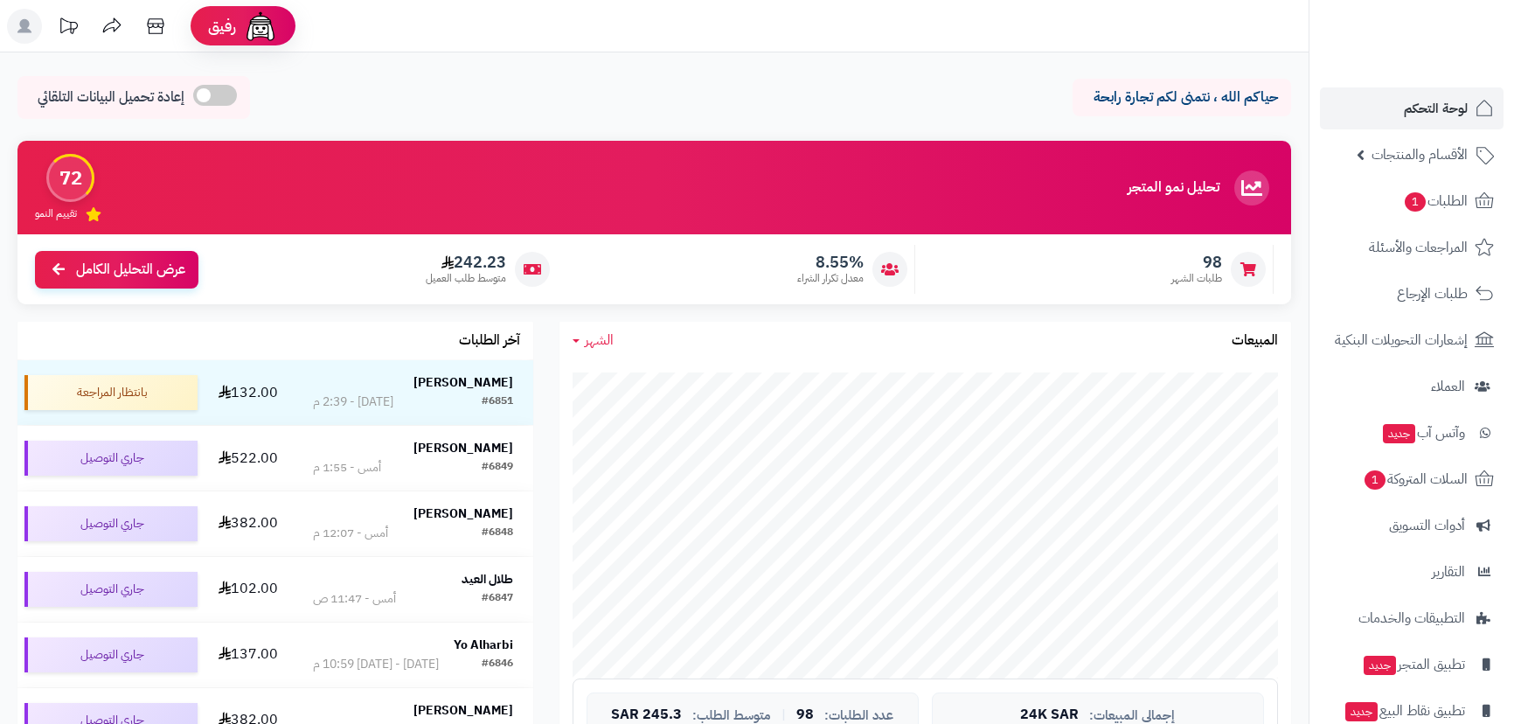 The image size is (1514, 724). Describe the element at coordinates (732, 715) in the screenshot. I see `span: متوسط الطلب:` at that location.